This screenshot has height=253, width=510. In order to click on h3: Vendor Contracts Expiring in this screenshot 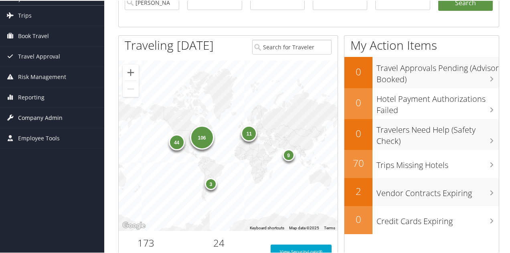, I will do `click(437, 190)`.